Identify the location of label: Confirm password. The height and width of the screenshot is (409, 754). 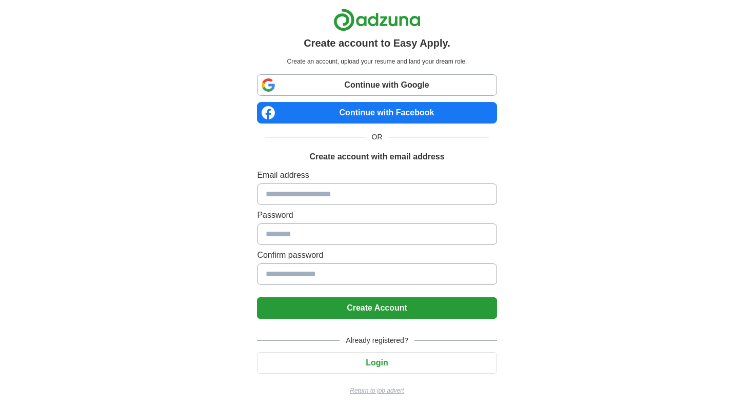
(377, 256).